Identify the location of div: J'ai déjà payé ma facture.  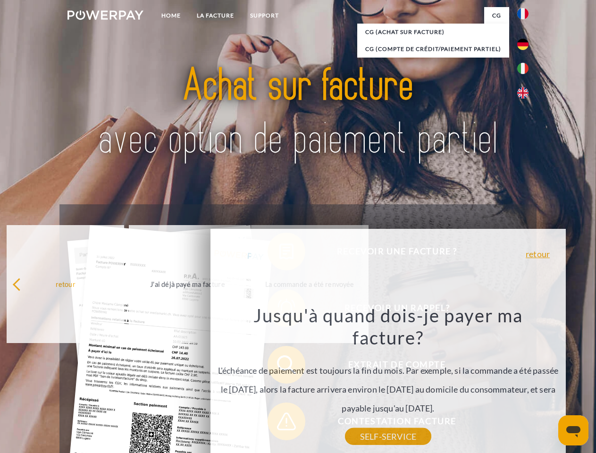
(187, 284).